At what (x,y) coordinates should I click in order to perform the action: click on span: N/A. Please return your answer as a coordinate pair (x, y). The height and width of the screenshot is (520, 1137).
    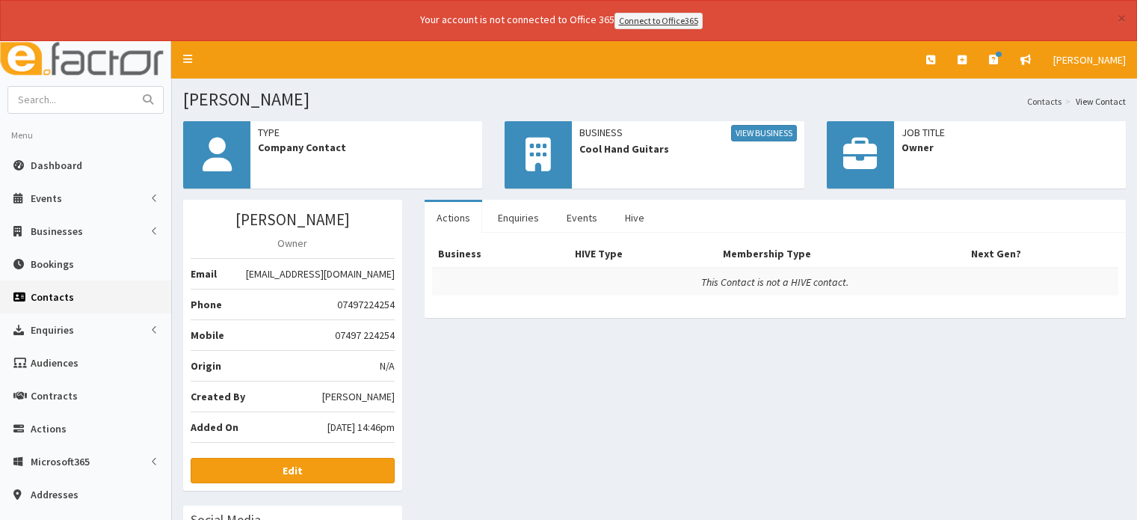
    Looking at the image, I should click on (387, 366).